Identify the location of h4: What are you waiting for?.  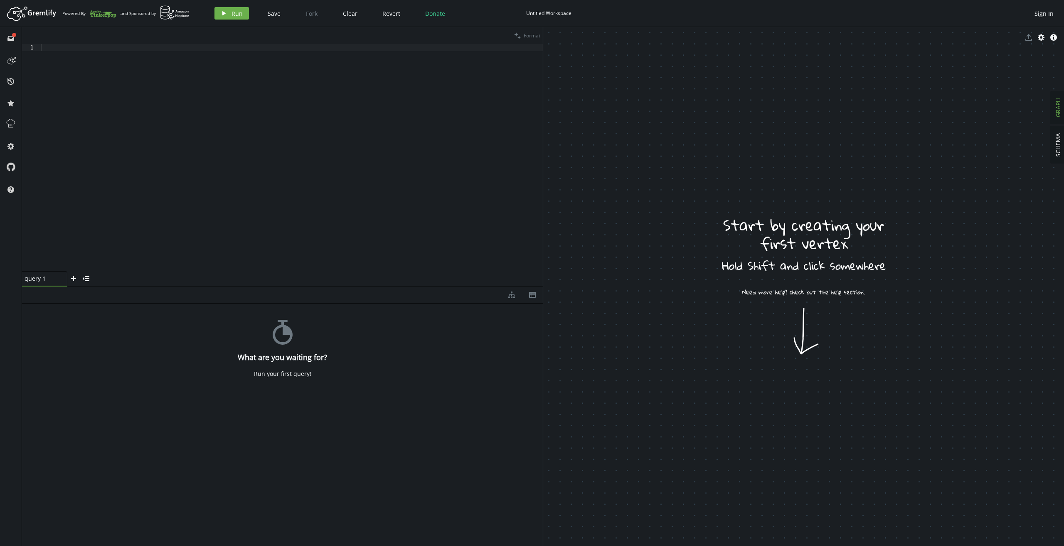
(282, 357).